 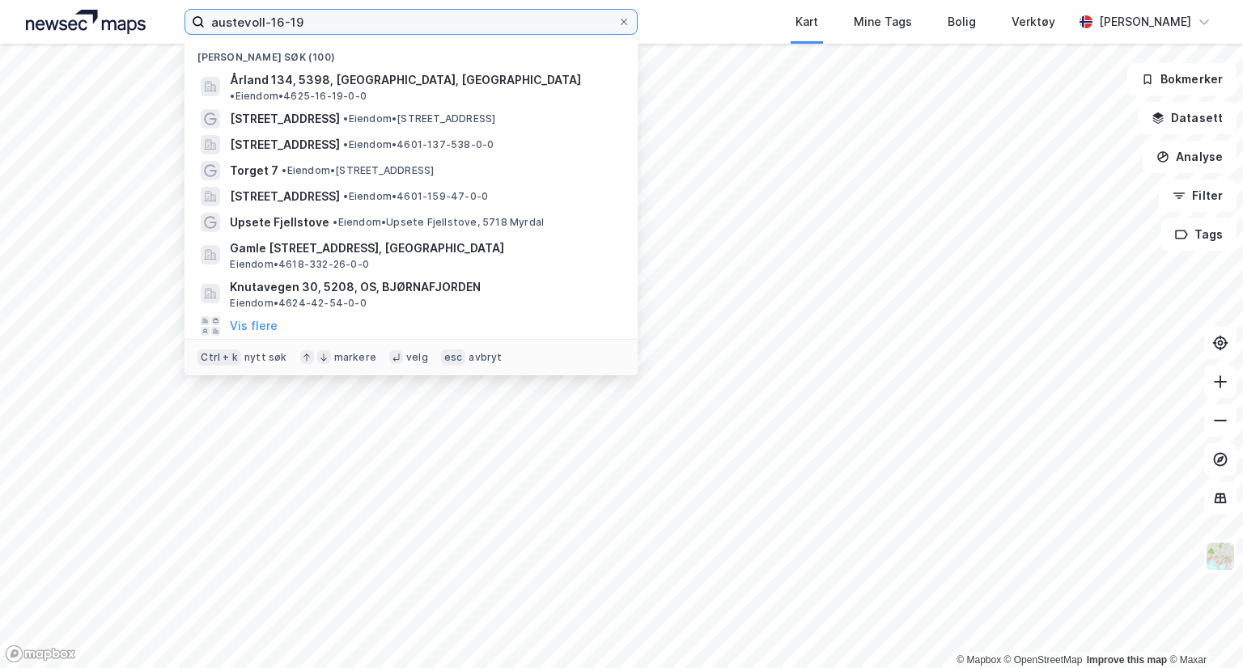 I want to click on span: Eiendom • 4618-332-26-0-0, so click(x=299, y=265).